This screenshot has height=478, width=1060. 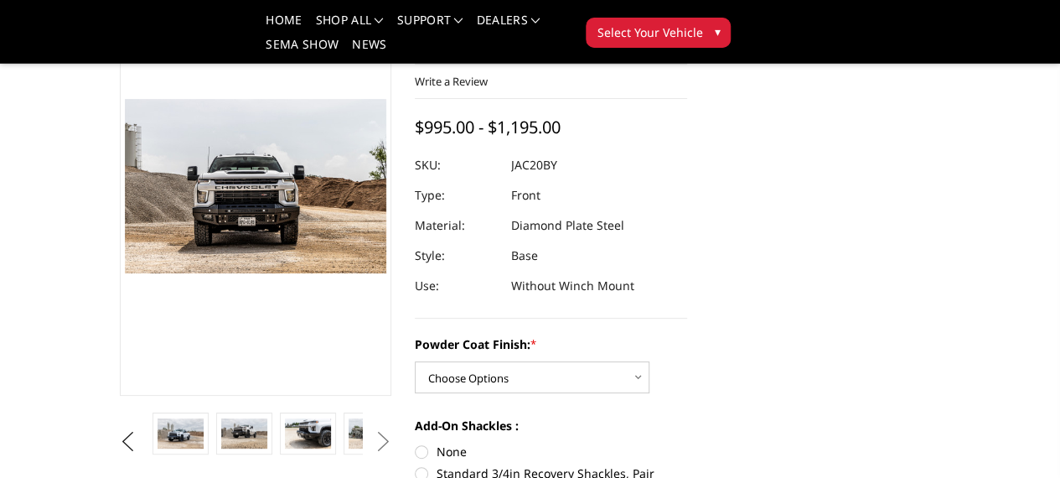 I want to click on dd: Without Winch Mount, so click(x=572, y=286).